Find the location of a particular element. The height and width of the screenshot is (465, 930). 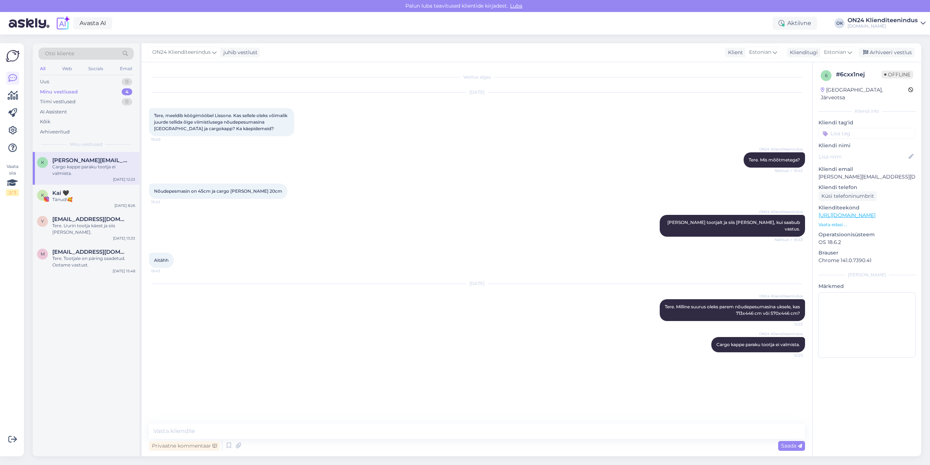

div: Küsi telefoninumbrit is located at coordinates (848, 196).